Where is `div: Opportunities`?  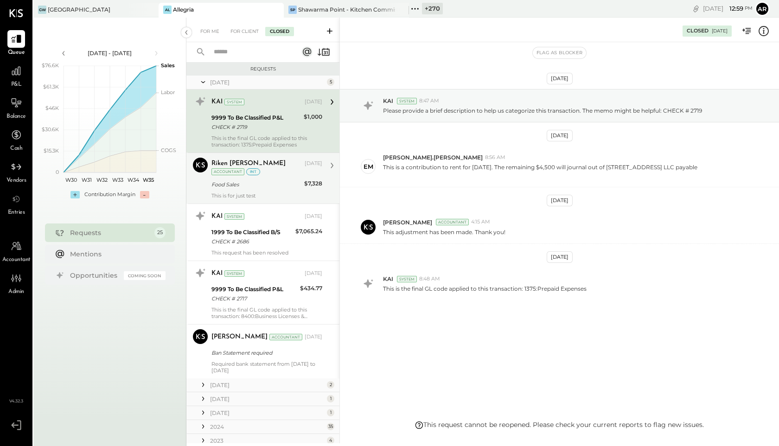
div: Opportunities is located at coordinates (95, 275).